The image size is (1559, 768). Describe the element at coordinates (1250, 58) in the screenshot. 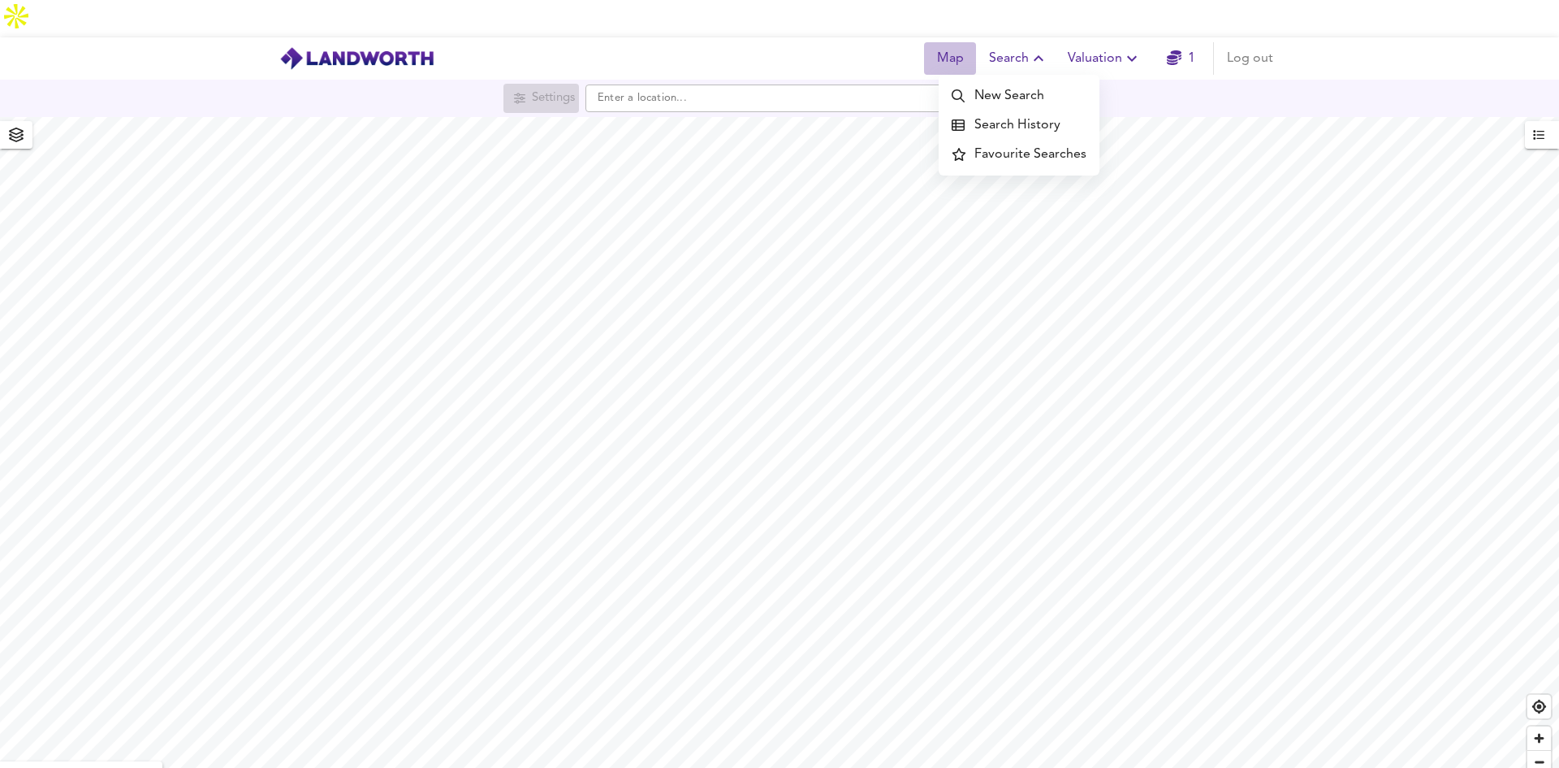

I see `span: Log out` at that location.